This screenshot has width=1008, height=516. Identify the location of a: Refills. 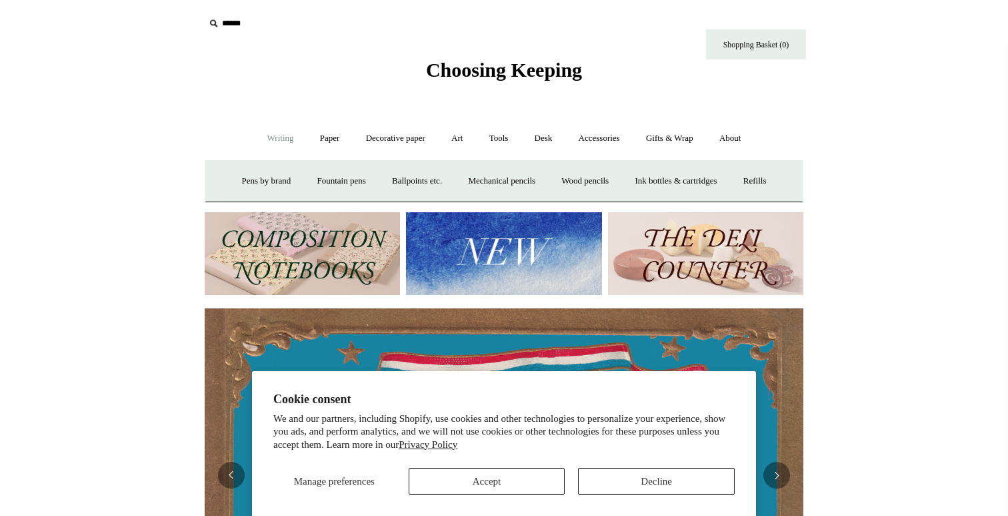
(755, 181).